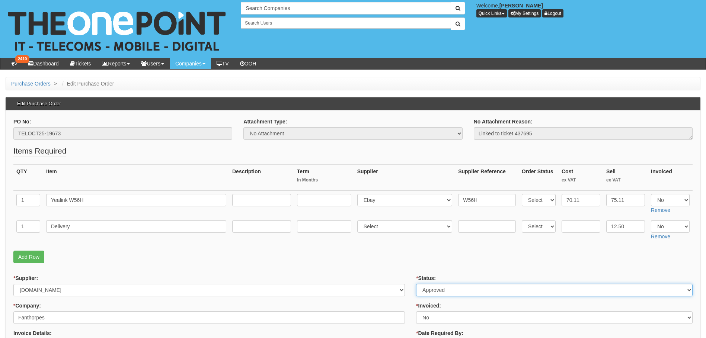 This screenshot has height=338, width=706. What do you see at coordinates (428, 306) in the screenshot?
I see `label: Invoiced:` at bounding box center [428, 306].